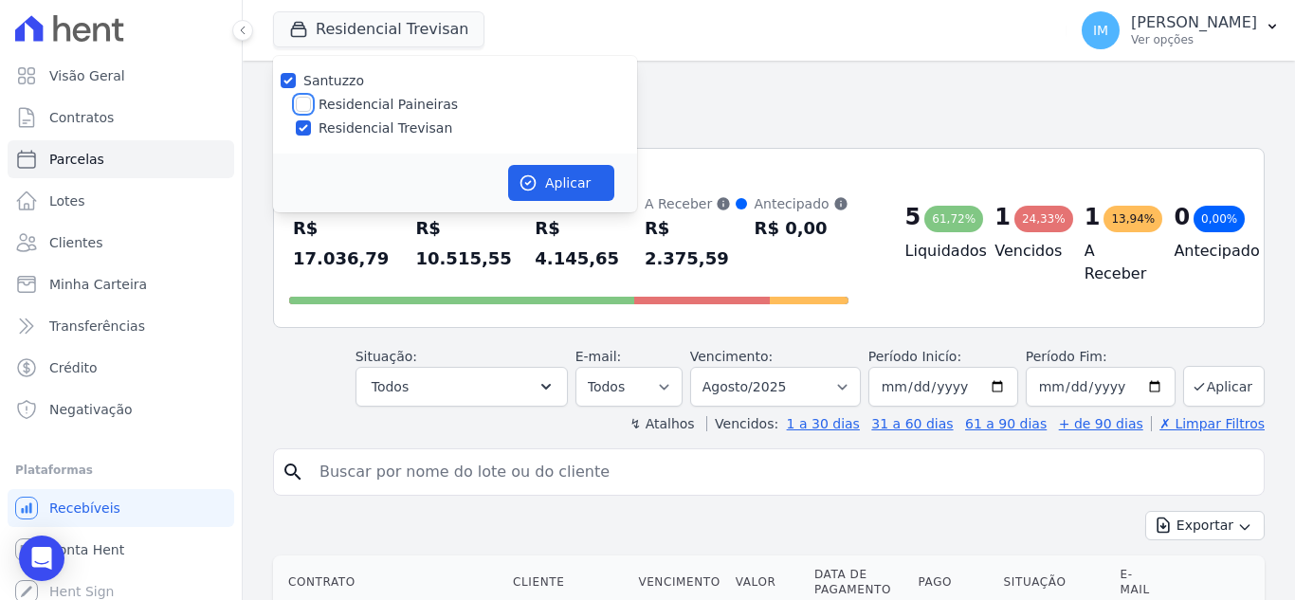 This screenshot has height=600, width=1295. What do you see at coordinates (120, 368) in the screenshot?
I see `a: Crédito` at bounding box center [120, 368].